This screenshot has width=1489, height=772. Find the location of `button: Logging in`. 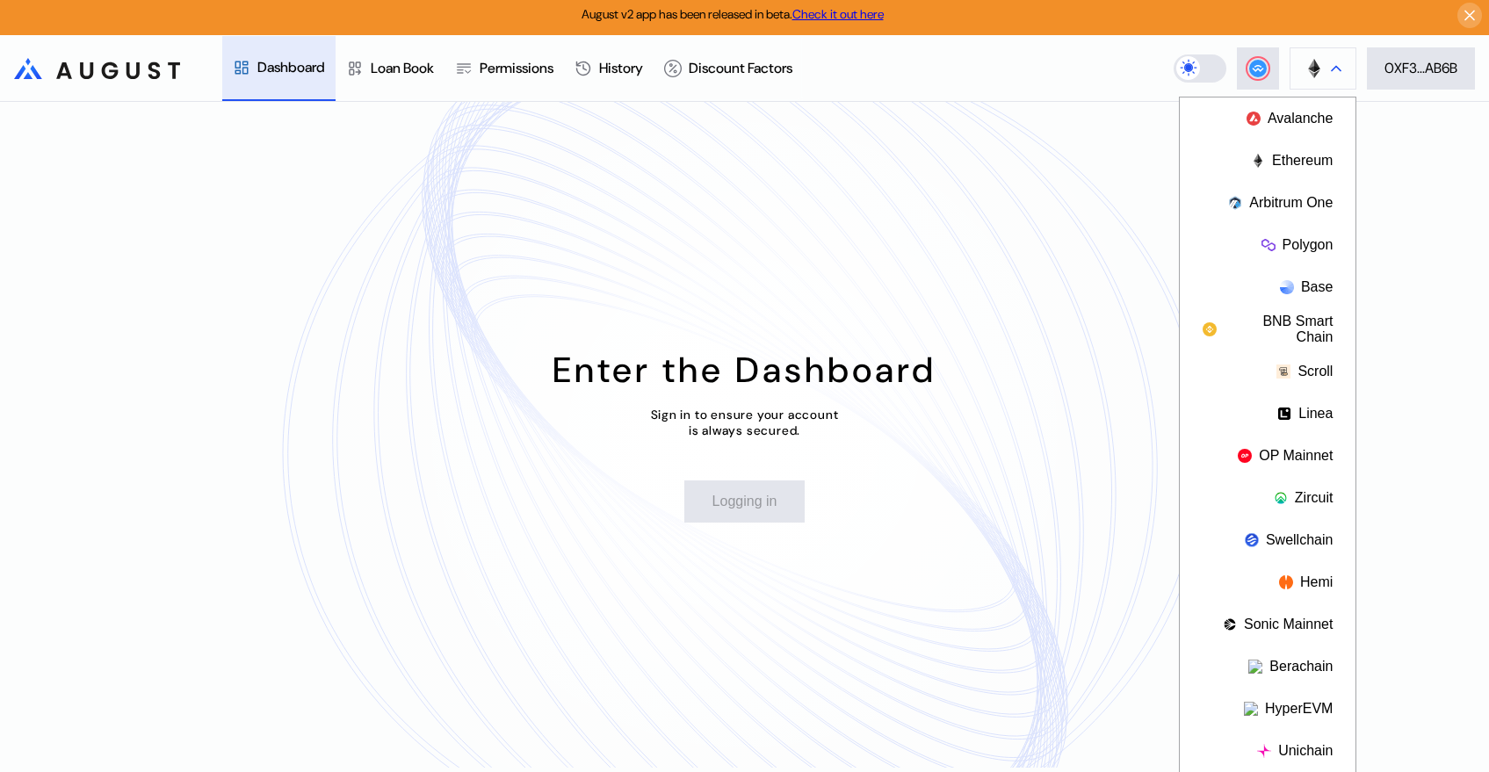

button: Logging in is located at coordinates (745, 502).